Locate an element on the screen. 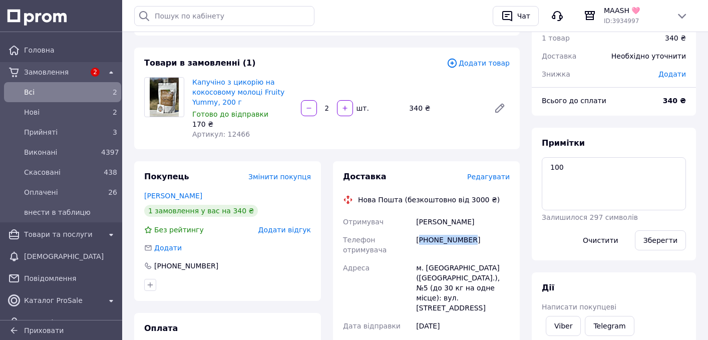 The height and width of the screenshot is (340, 708). span: Покупець is located at coordinates (167, 176).